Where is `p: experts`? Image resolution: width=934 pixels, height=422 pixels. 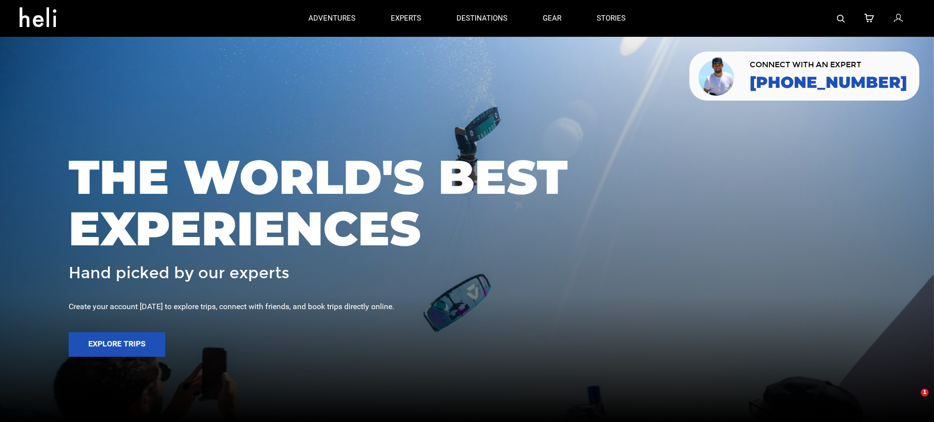
p: experts is located at coordinates (406, 18).